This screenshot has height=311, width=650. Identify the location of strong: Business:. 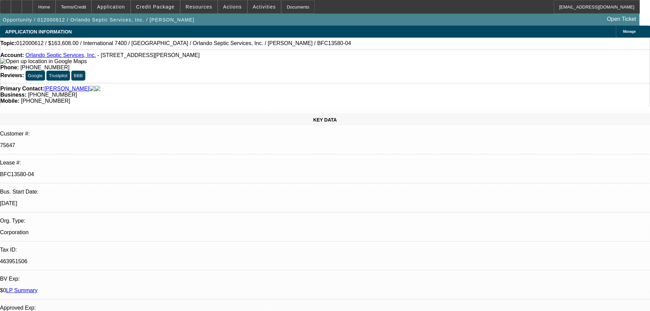
(13, 94).